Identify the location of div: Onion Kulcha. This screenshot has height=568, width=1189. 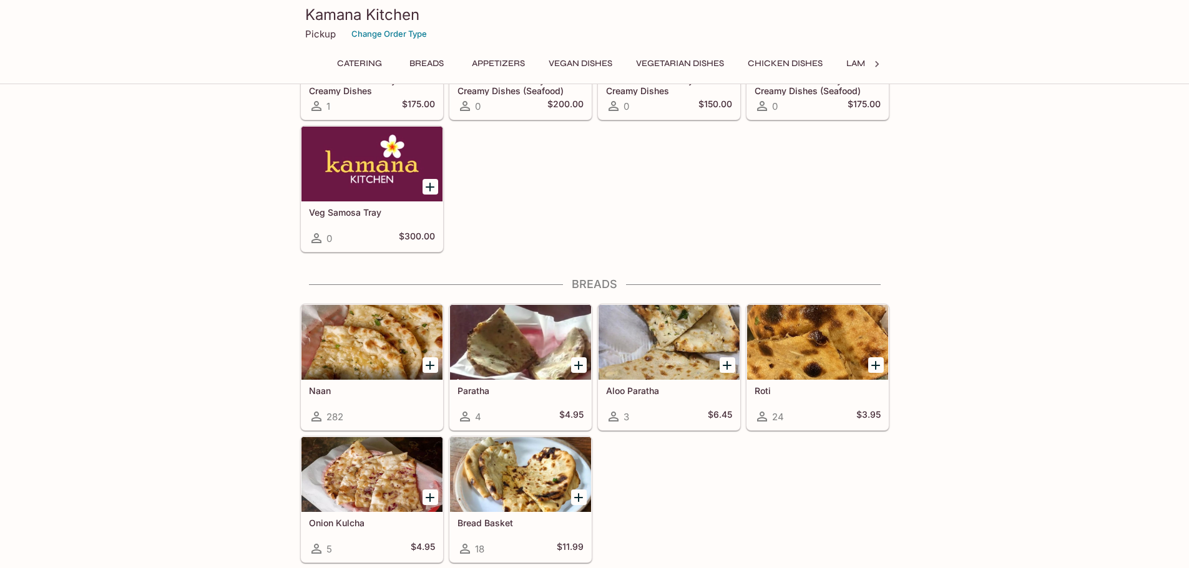
(372, 475).